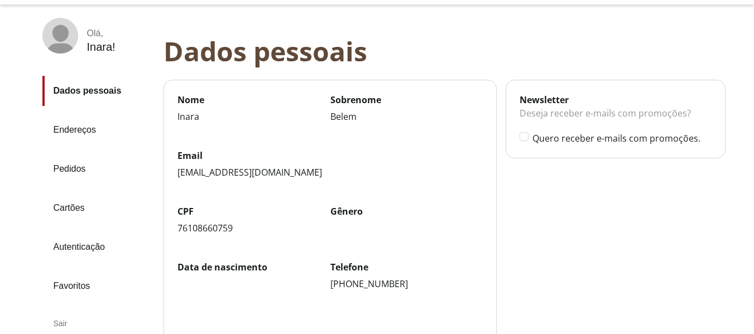  Describe the element at coordinates (407, 212) in the screenshot. I see `label: Gênero` at that location.